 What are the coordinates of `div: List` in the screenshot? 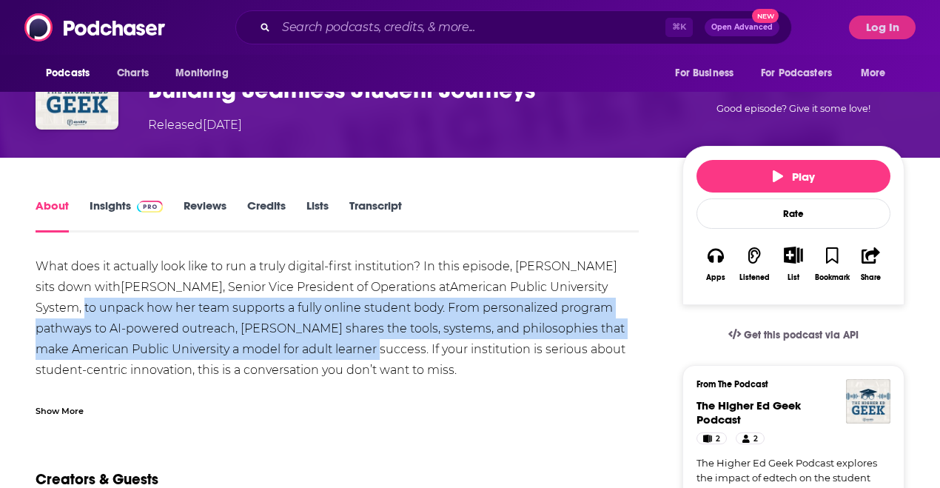 It's located at (794, 277).